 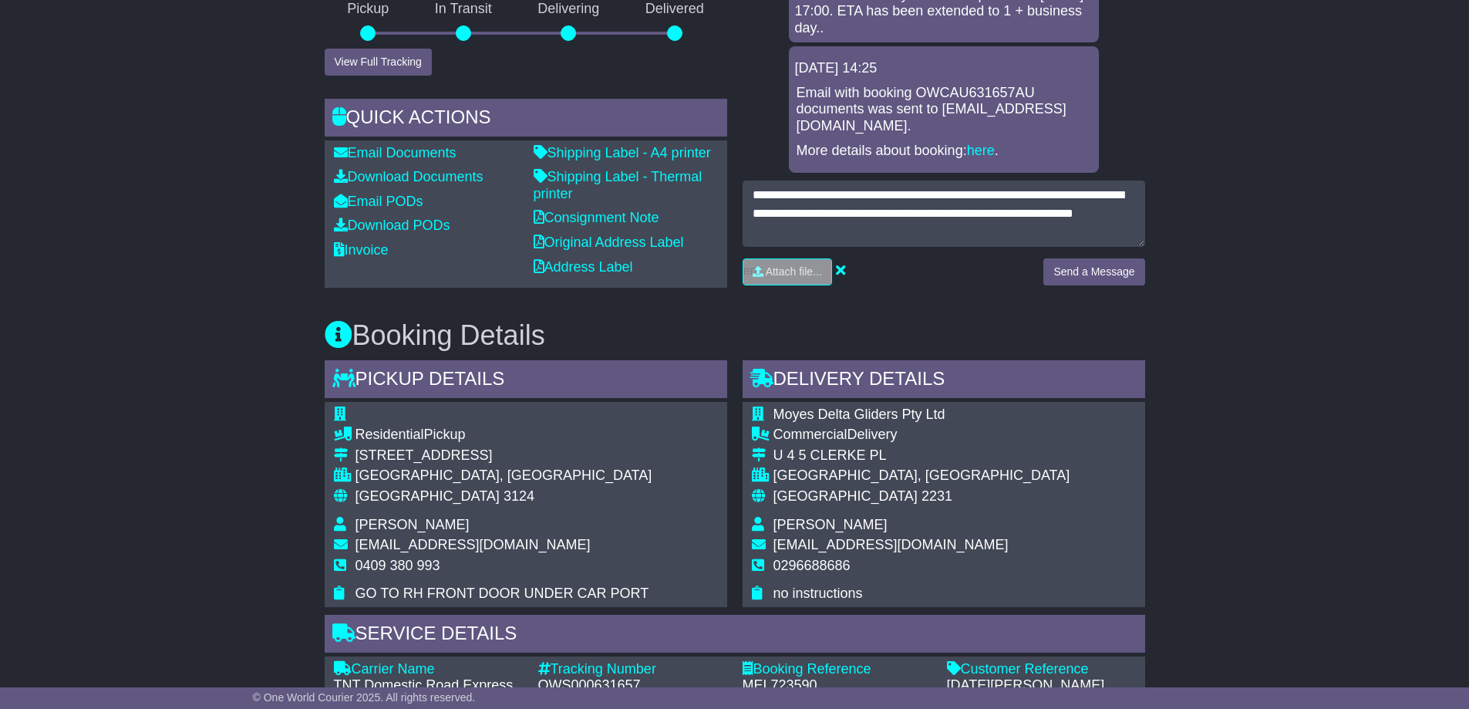 I want to click on a: Shipping Label - A4 printer, so click(x=622, y=153).